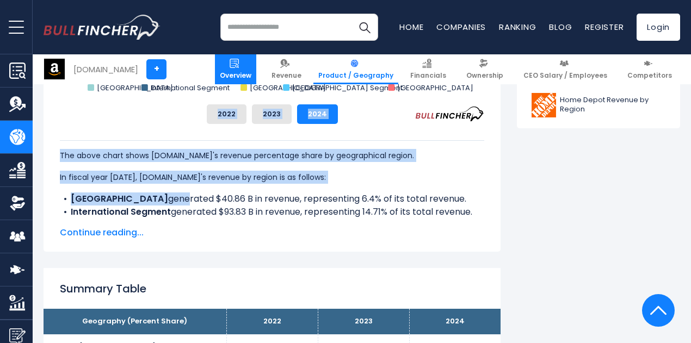 Image resolution: width=691 pixels, height=343 pixels. What do you see at coordinates (363, 322) in the screenshot?
I see `th: 2023` at bounding box center [363, 322].